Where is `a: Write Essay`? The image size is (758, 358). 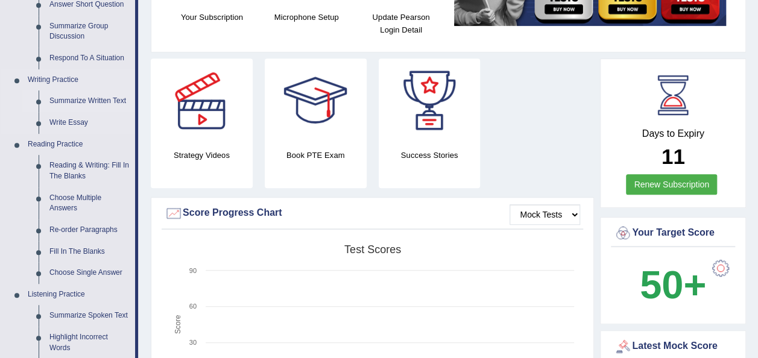
a: Write Essay is located at coordinates (89, 123).